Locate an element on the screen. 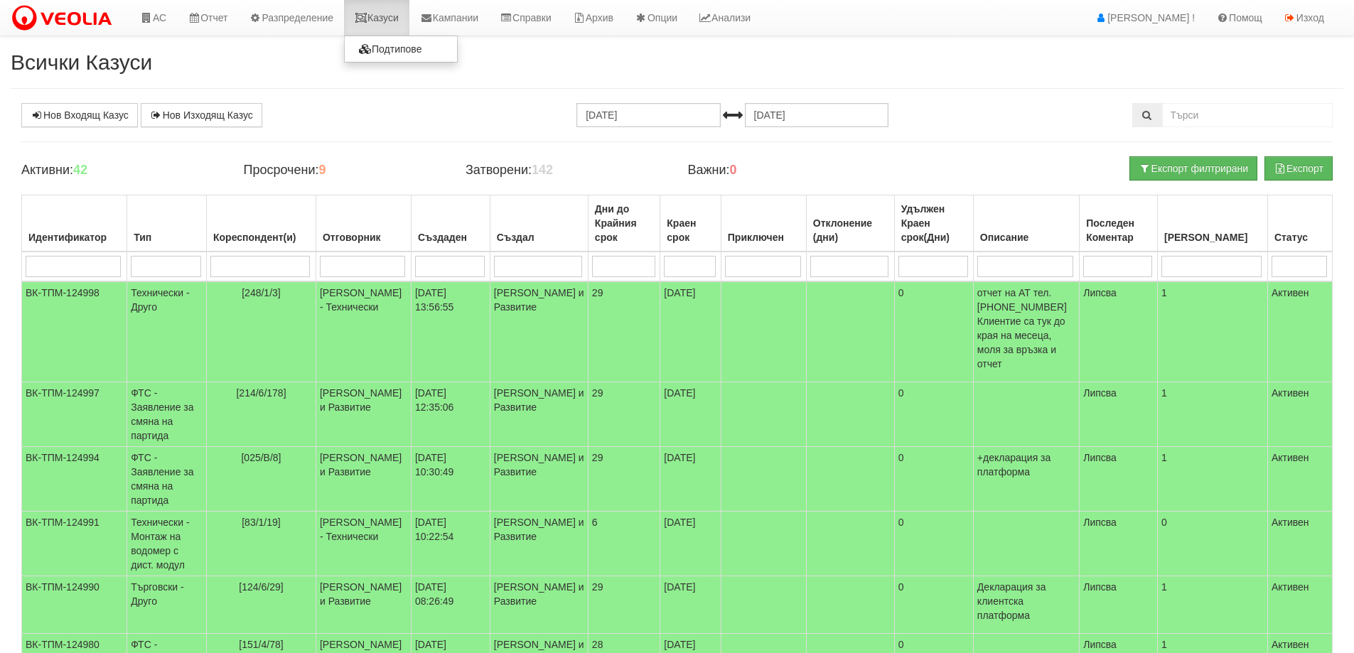 Image resolution: width=1354 pixels, height=653 pixels. div: Отклонение (дни) is located at coordinates (850, 230).